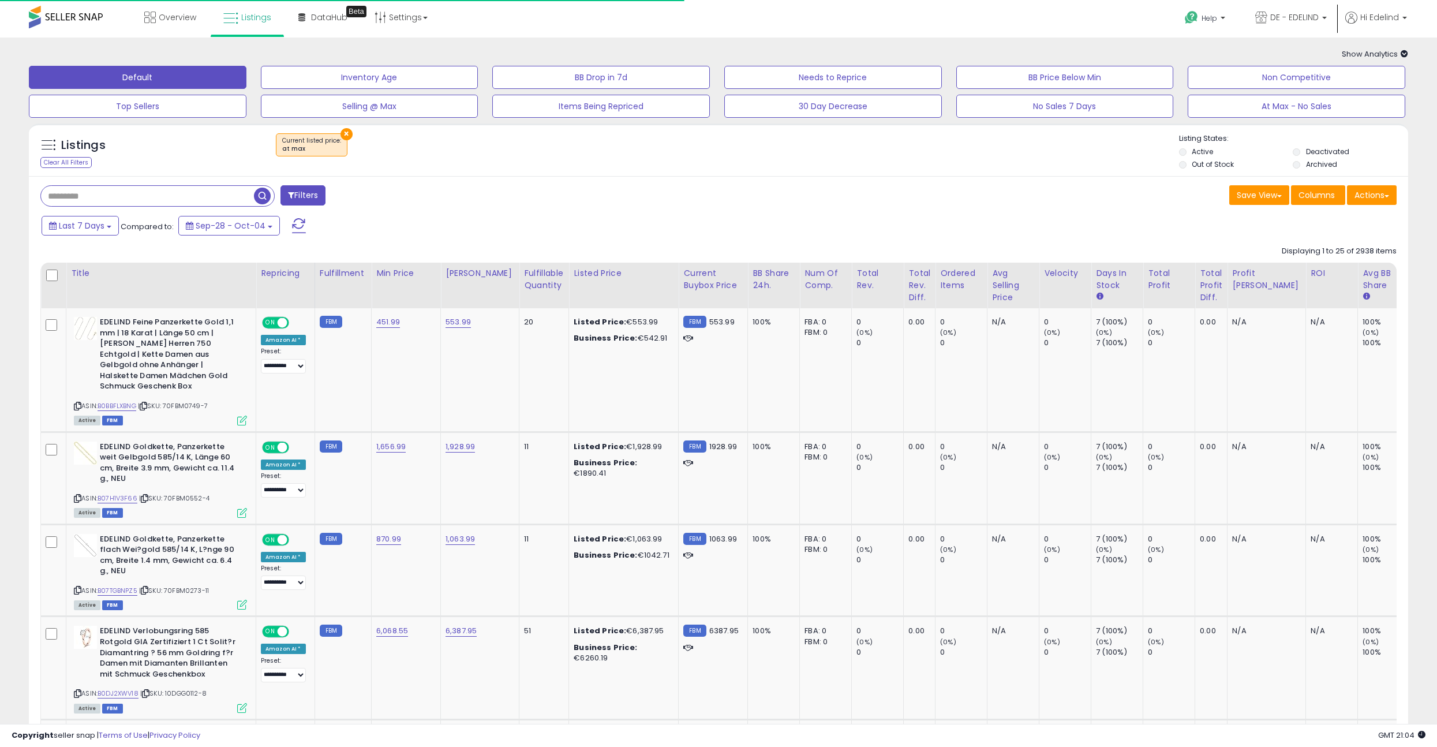  Describe the element at coordinates (458, 322) in the screenshot. I see `a: 553.99` at that location.